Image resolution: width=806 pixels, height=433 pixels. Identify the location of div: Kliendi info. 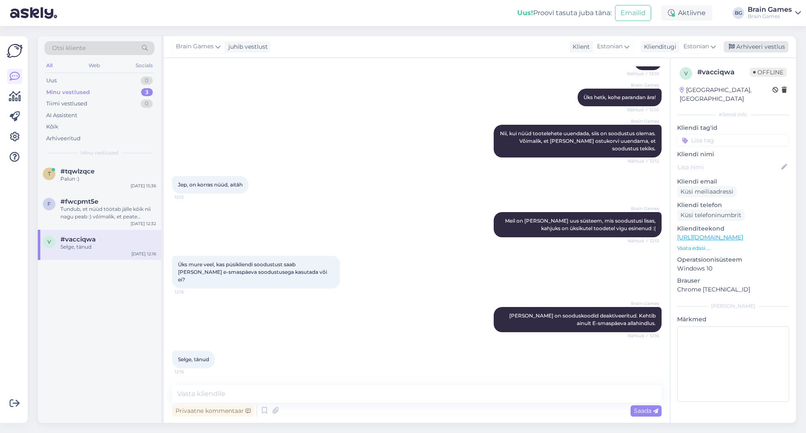
(733, 115).